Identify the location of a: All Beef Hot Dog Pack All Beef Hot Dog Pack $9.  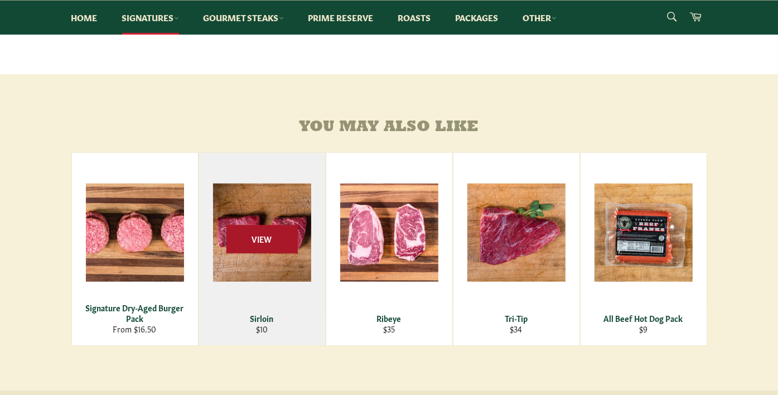
(643, 249).